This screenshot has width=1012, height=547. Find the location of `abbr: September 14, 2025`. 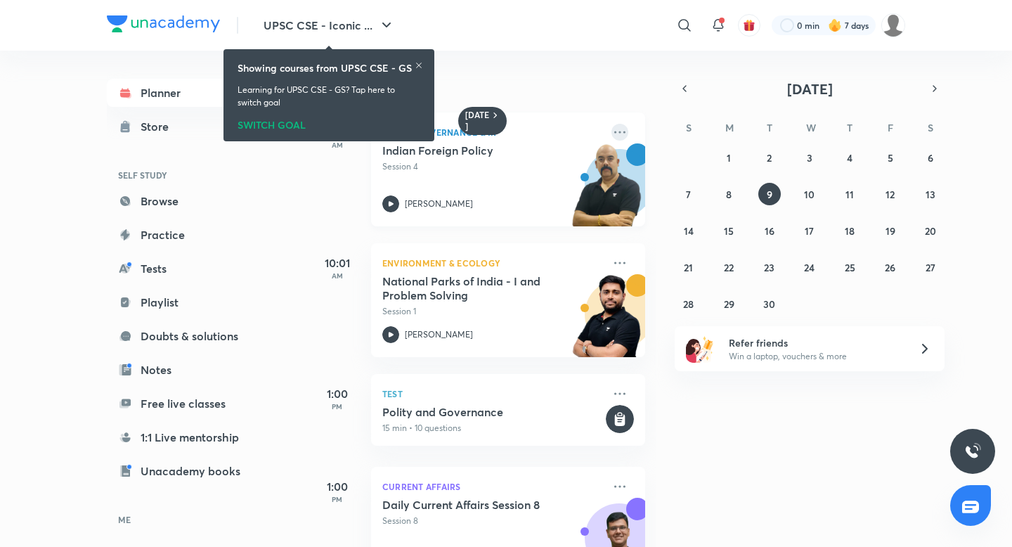

abbr: September 14, 2025 is located at coordinates (689, 231).